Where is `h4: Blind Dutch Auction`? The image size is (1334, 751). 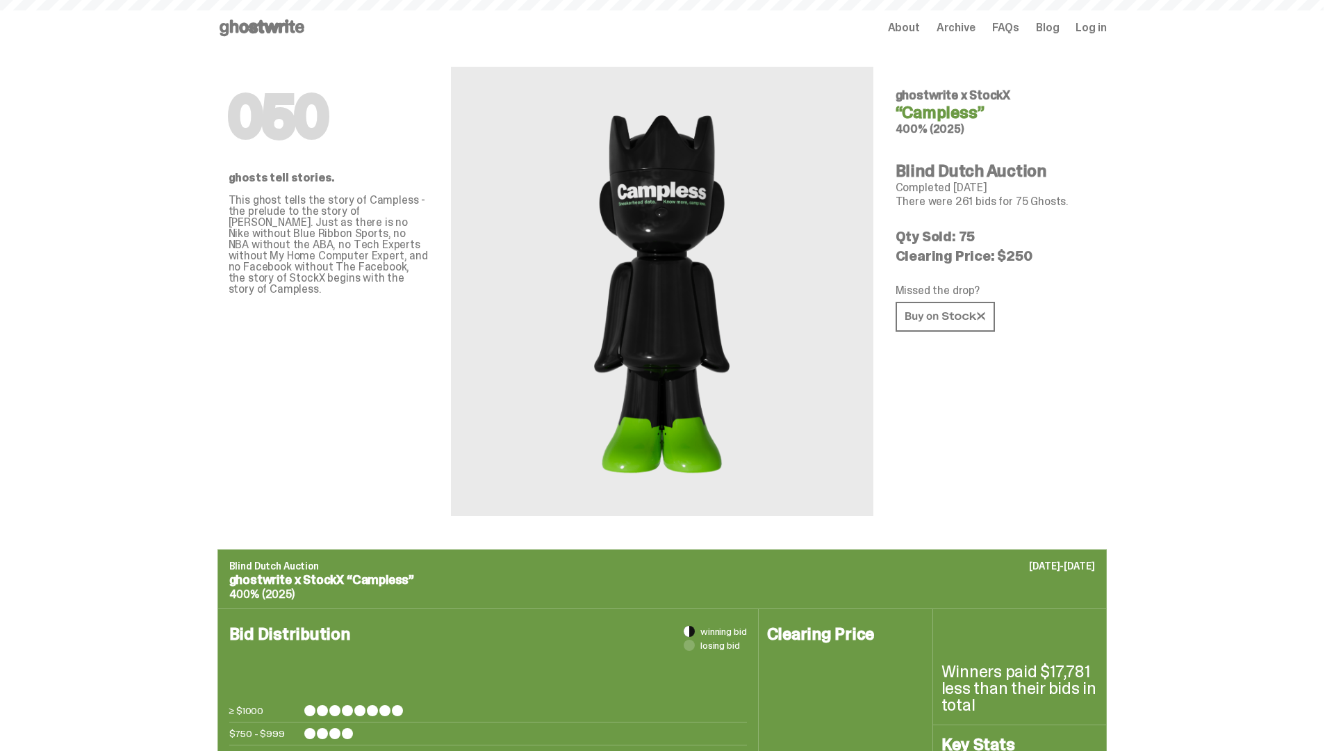 h4: Blind Dutch Auction is located at coordinates (996, 171).